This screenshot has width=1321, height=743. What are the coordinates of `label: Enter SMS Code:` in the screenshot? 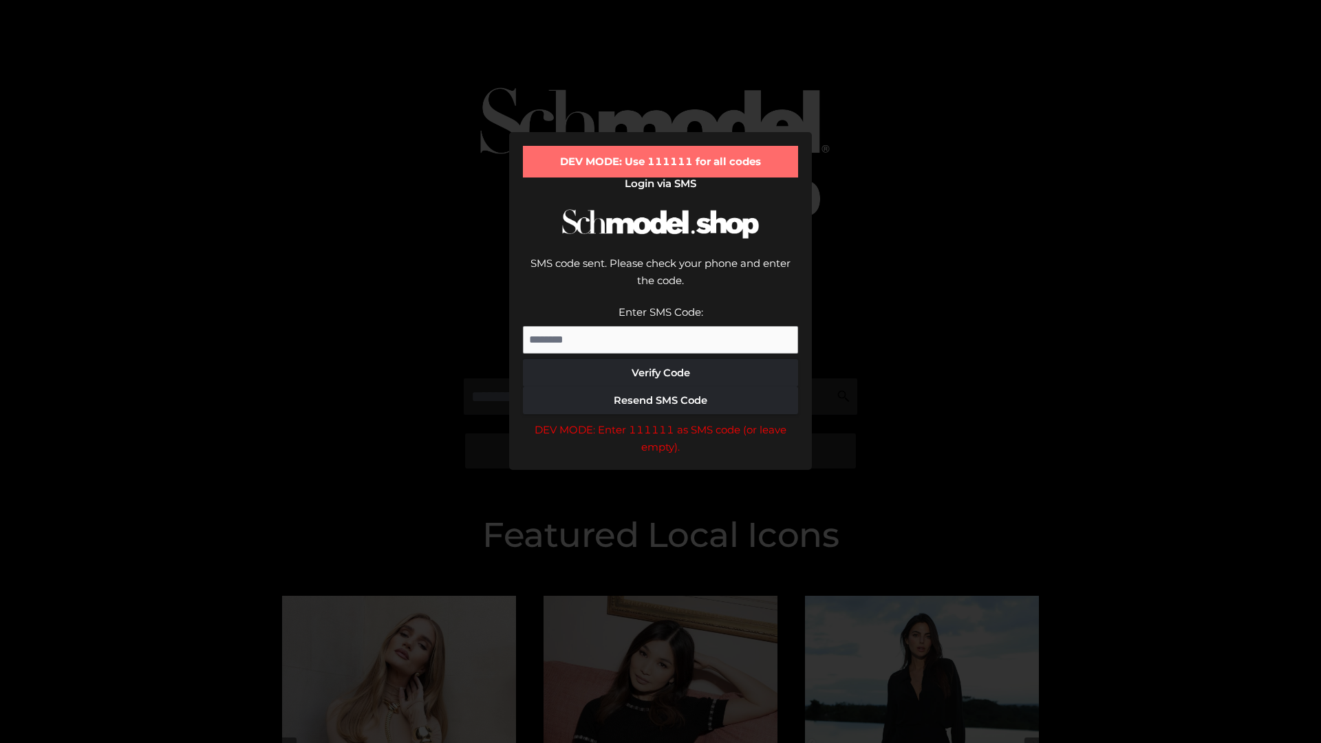 It's located at (660, 312).